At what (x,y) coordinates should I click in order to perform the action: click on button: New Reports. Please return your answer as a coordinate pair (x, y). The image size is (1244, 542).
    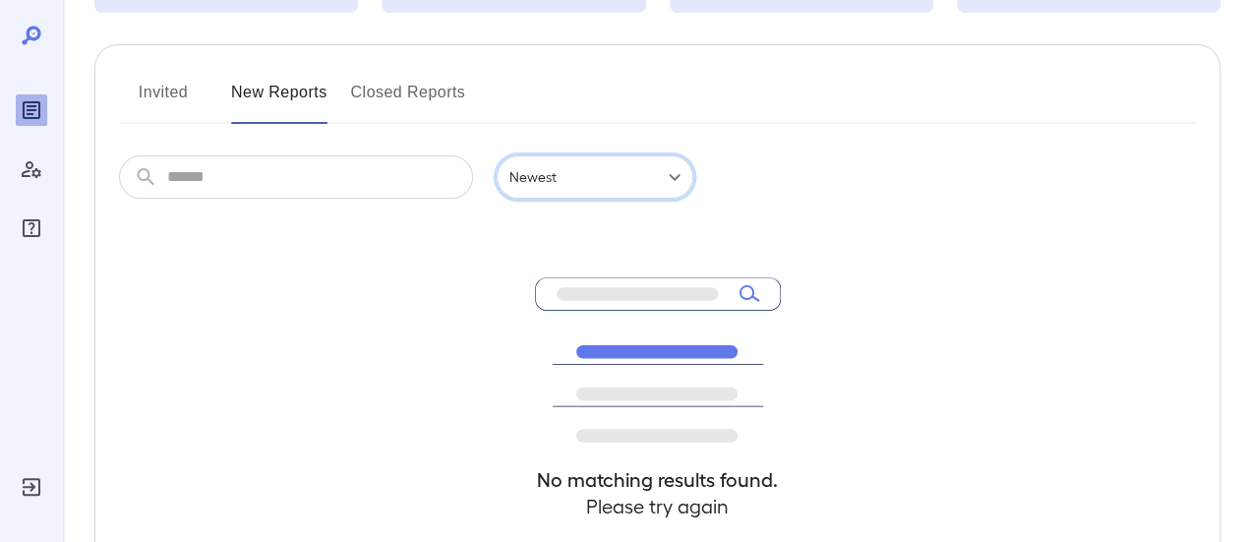
    Looking at the image, I should click on (279, 100).